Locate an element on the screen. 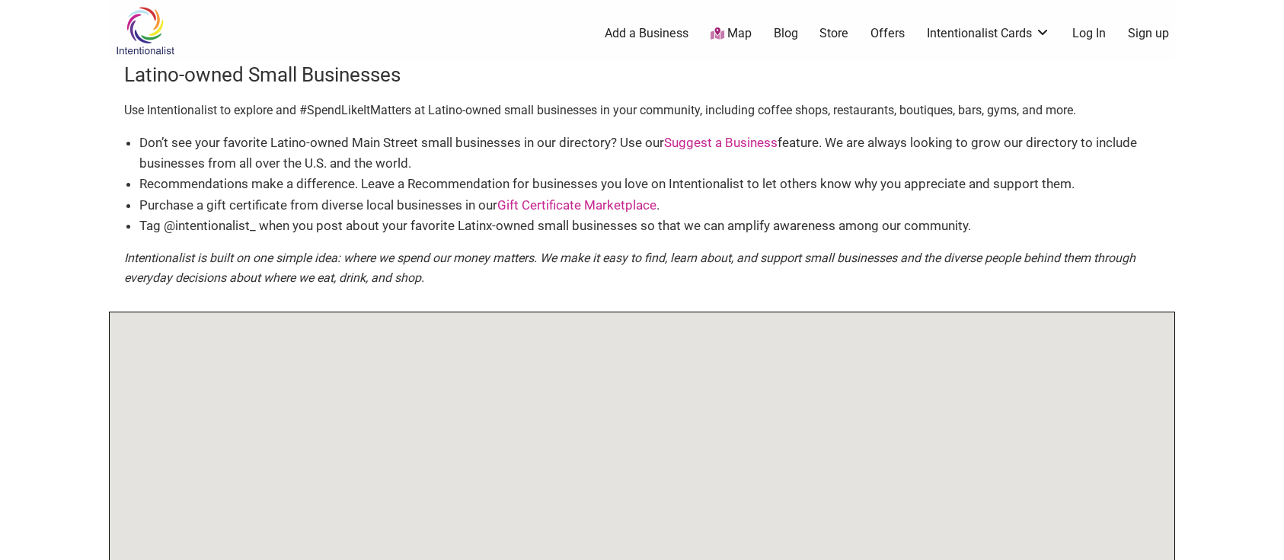  a: Sign up is located at coordinates (1149, 34).